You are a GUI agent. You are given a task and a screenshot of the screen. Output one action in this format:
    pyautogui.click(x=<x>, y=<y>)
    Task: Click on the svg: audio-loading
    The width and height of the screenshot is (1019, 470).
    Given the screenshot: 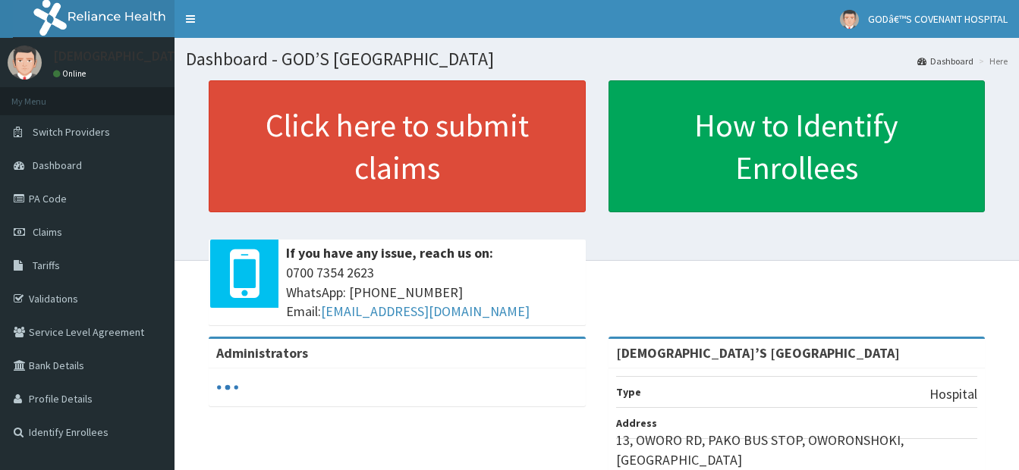 What is the action you would take?
    pyautogui.click(x=228, y=388)
    